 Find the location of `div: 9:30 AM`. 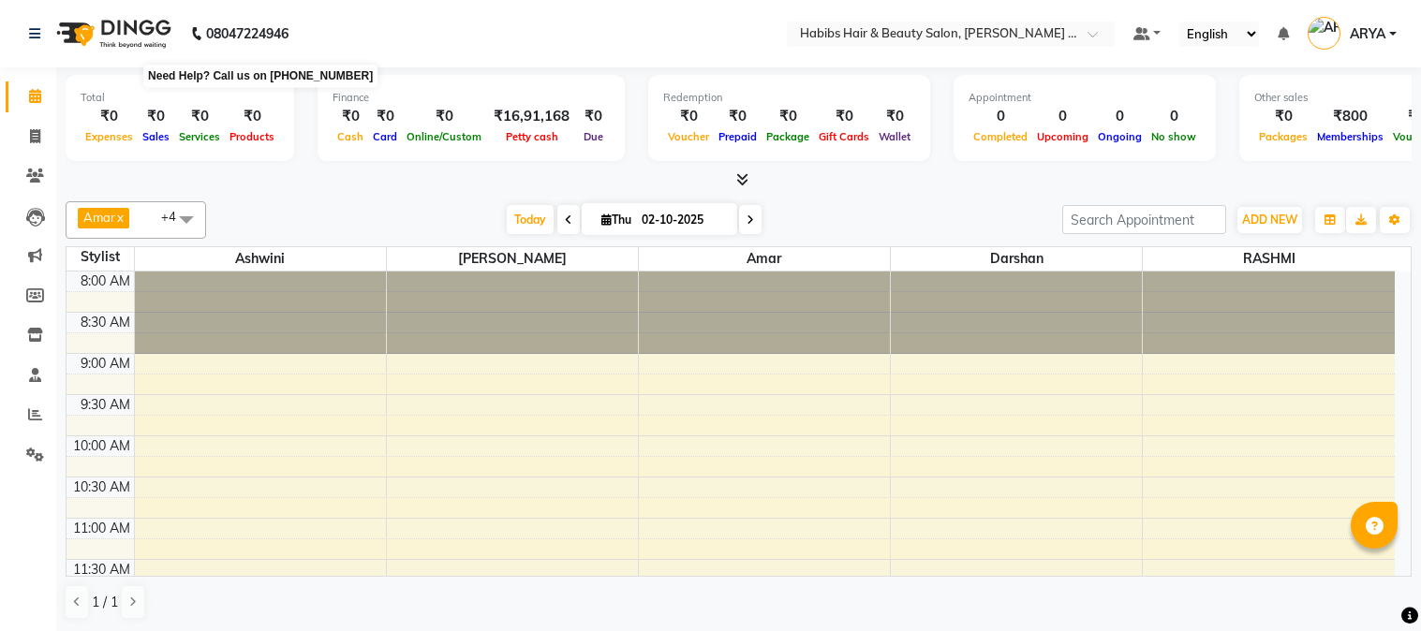

div: 9:30 AM is located at coordinates (105, 405).